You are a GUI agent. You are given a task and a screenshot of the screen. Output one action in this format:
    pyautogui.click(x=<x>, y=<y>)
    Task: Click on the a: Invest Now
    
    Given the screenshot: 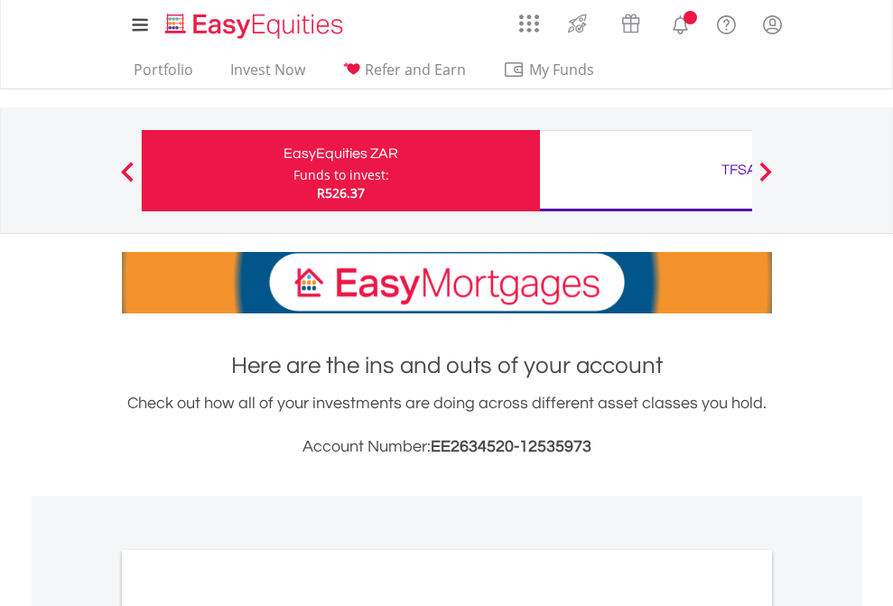 What is the action you would take?
    pyautogui.click(x=267, y=74)
    